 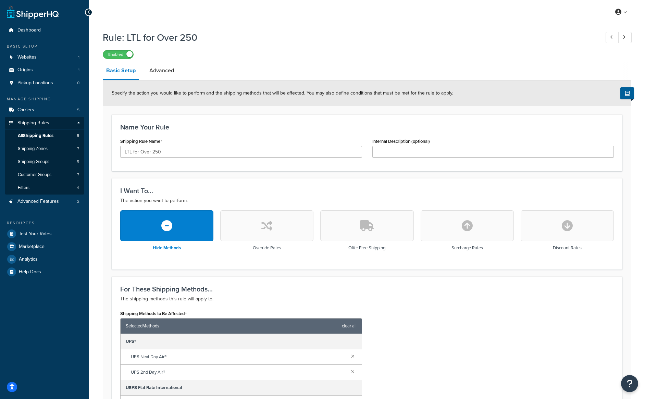 What do you see at coordinates (349, 326) in the screenshot?
I see `a: clear all` at bounding box center [349, 326].